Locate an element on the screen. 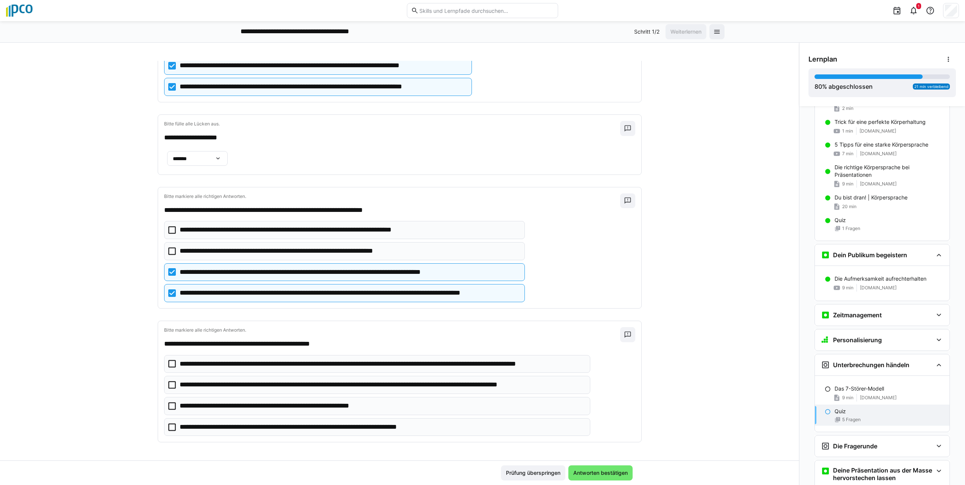  span: 1 Fragen is located at coordinates (851, 229).